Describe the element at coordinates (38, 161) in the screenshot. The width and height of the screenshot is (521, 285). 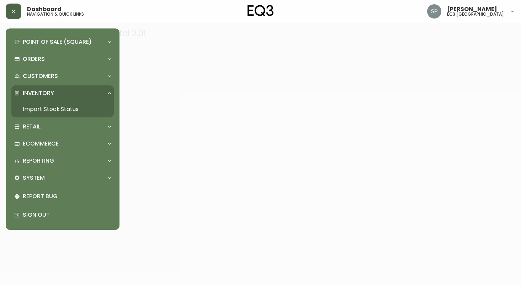
I see `p: Reporting` at that location.